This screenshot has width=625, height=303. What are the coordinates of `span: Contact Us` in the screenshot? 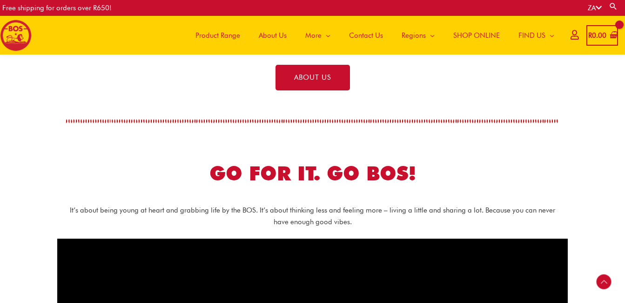 It's located at (366, 35).